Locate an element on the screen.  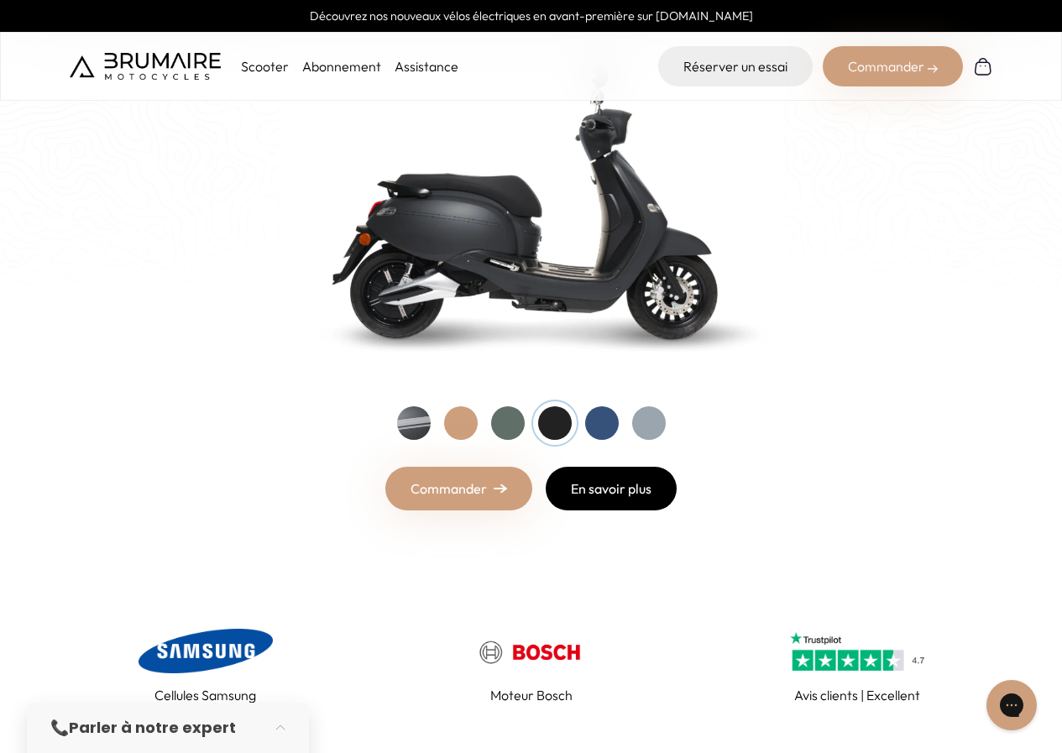
p: Cellules Samsung is located at coordinates (205, 695).